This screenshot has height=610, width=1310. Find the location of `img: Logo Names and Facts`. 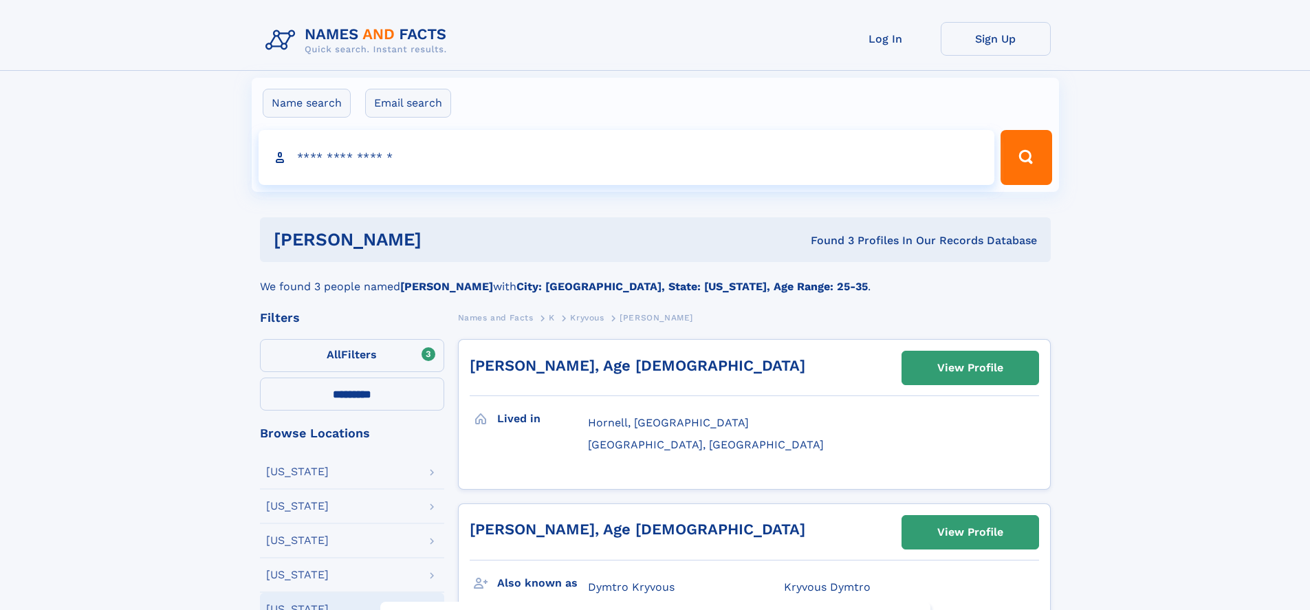

img: Logo Names and Facts is located at coordinates (359, 41).